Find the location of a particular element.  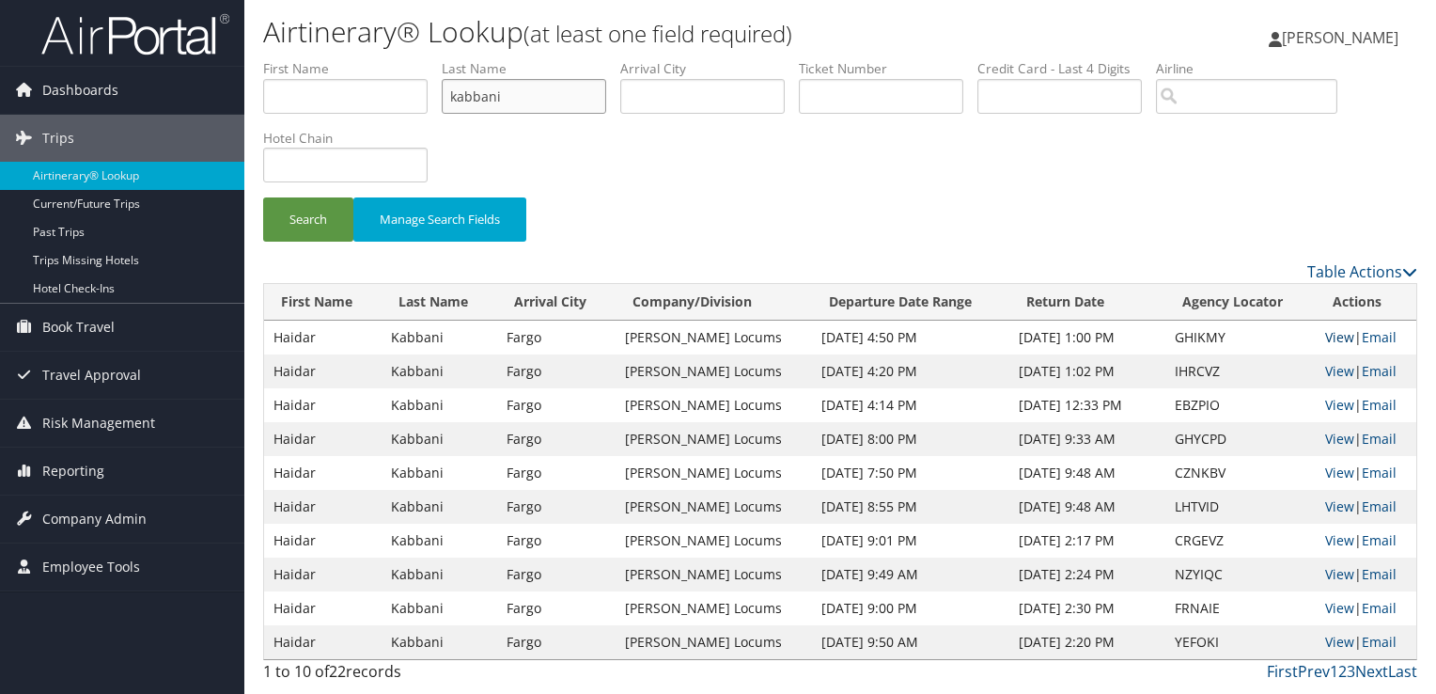

span: Trips is located at coordinates (58, 138).